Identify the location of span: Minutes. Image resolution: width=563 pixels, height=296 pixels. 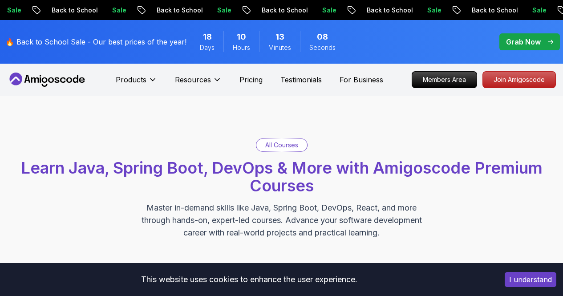
(280, 48).